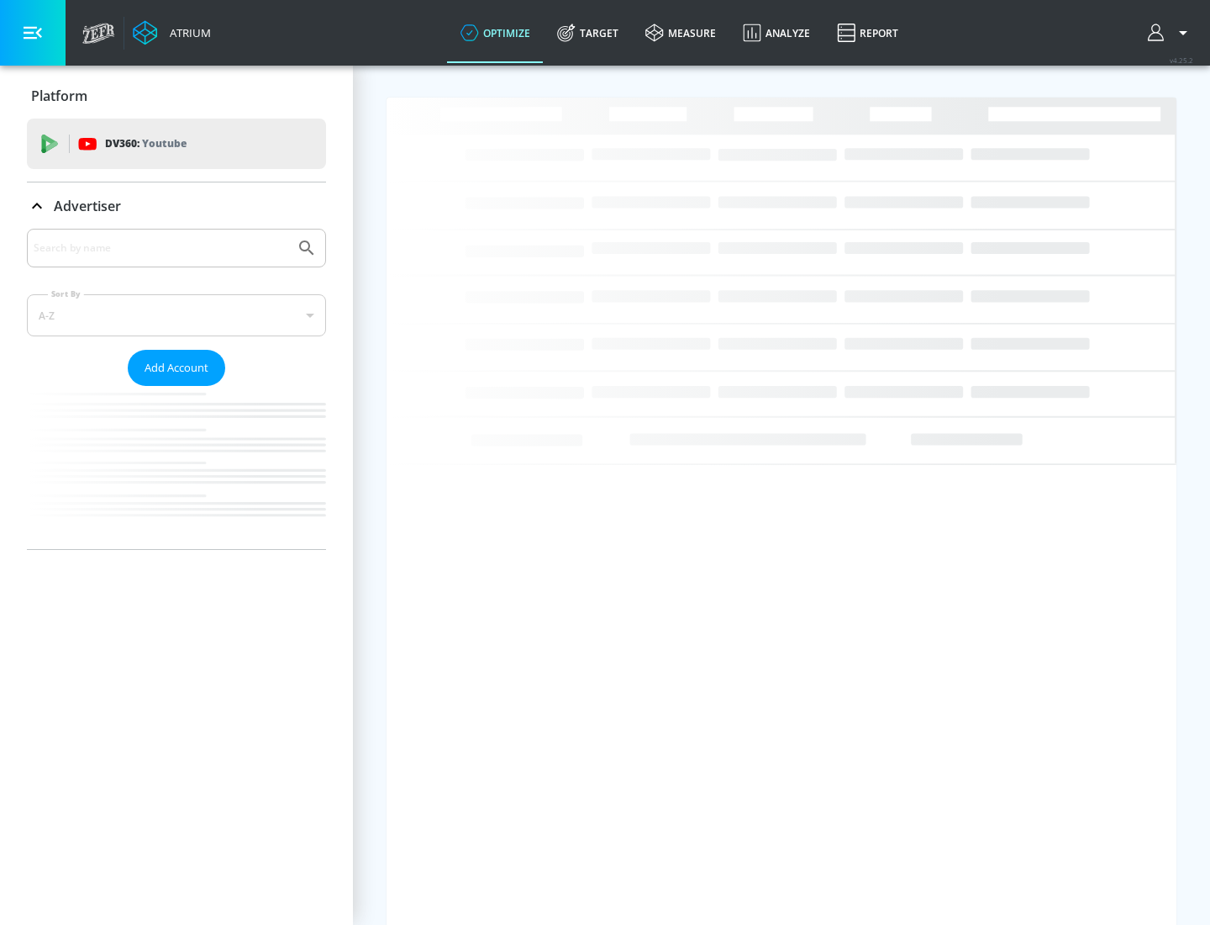  I want to click on span: v 4.25.2, so click(1182, 60).